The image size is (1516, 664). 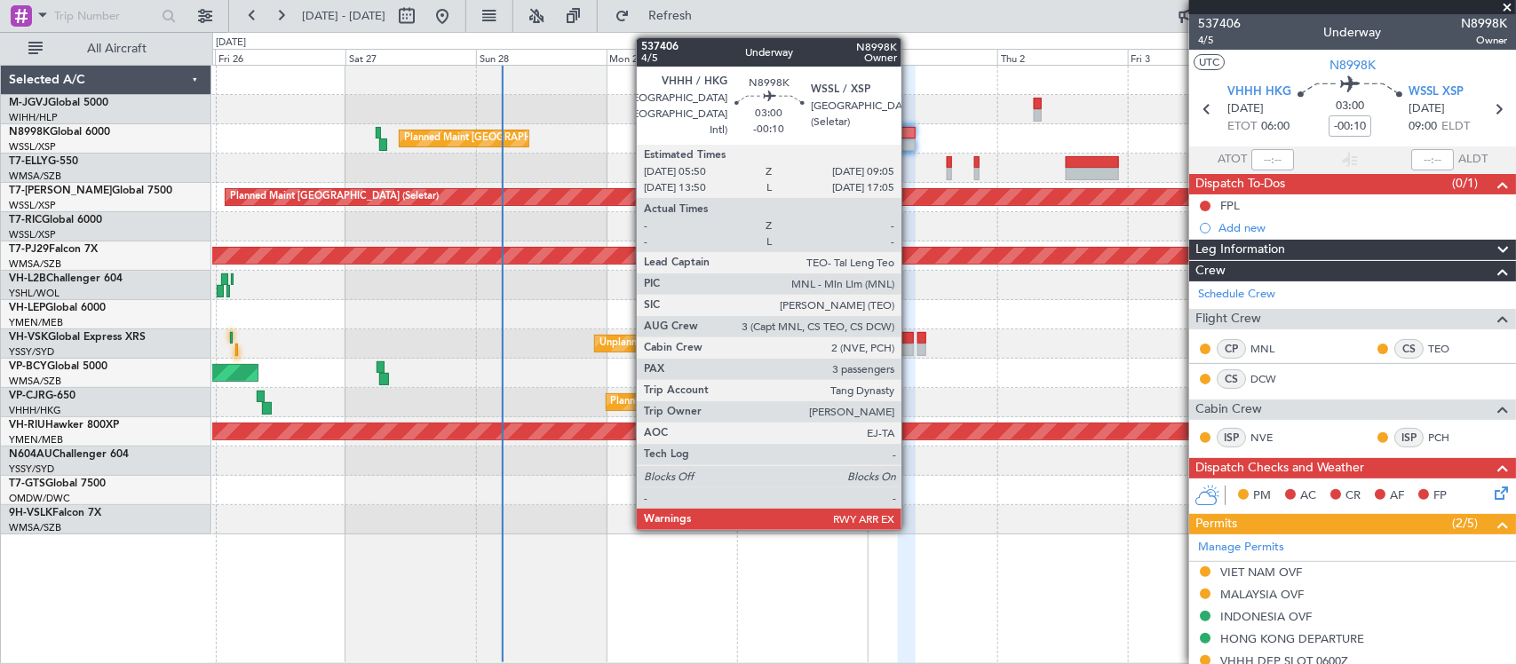 What do you see at coordinates (1350, 107) in the screenshot?
I see `span: 03:00` at bounding box center [1350, 107].